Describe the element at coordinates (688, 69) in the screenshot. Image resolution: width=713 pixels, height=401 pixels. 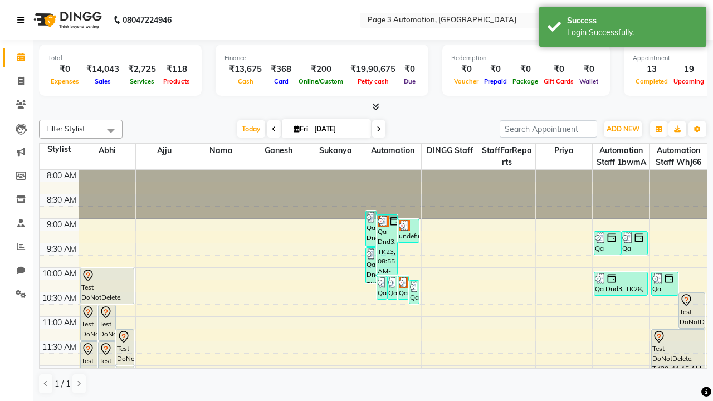
I see `div: 19` at that location.